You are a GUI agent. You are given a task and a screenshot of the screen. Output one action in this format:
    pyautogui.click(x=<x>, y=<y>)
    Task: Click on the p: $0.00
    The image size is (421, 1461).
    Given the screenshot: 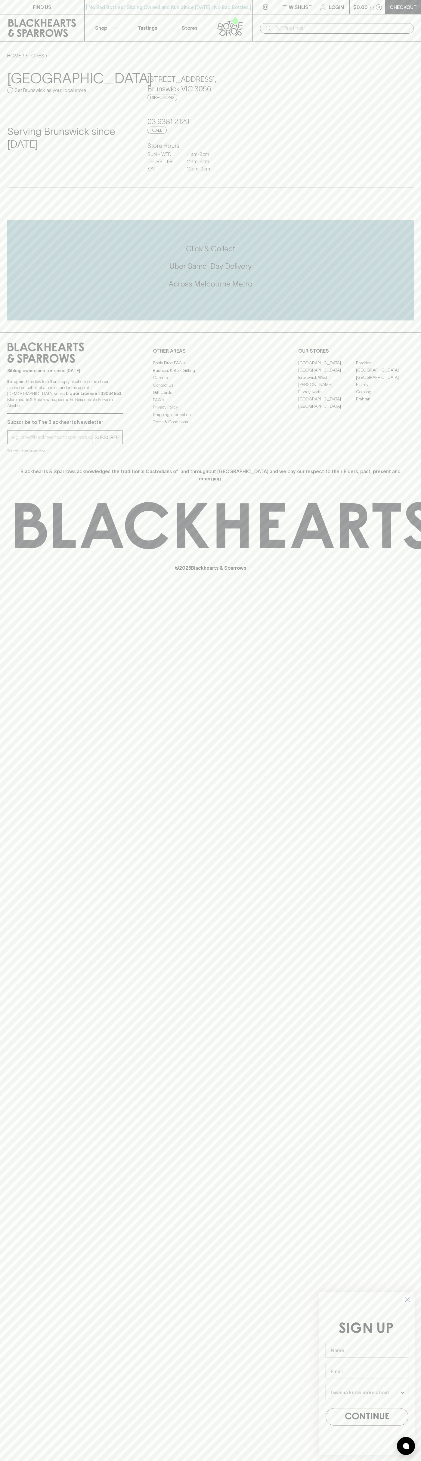 What is the action you would take?
    pyautogui.click(x=360, y=7)
    